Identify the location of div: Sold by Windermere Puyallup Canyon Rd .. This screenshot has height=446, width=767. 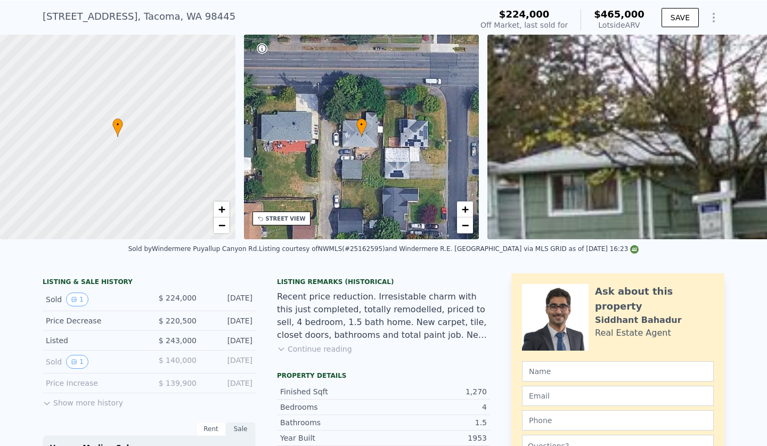
(193, 249).